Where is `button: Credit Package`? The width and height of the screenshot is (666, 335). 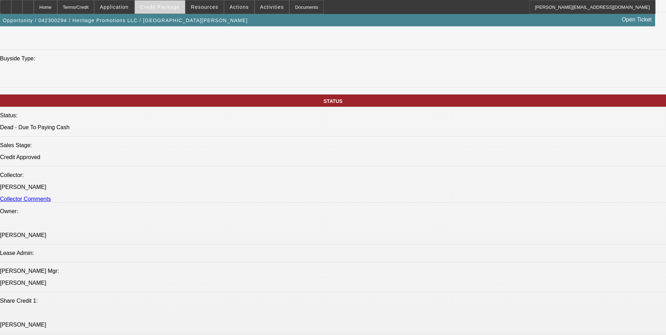
button: Credit Package is located at coordinates (160, 7).